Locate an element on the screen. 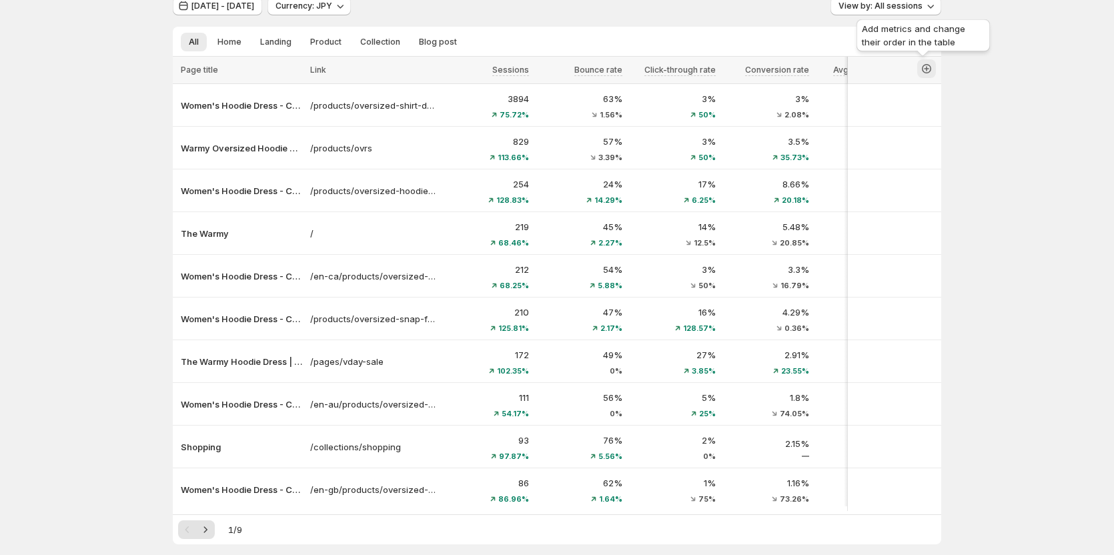 The width and height of the screenshot is (1114, 555). span: 125.81% is located at coordinates (514, 328).